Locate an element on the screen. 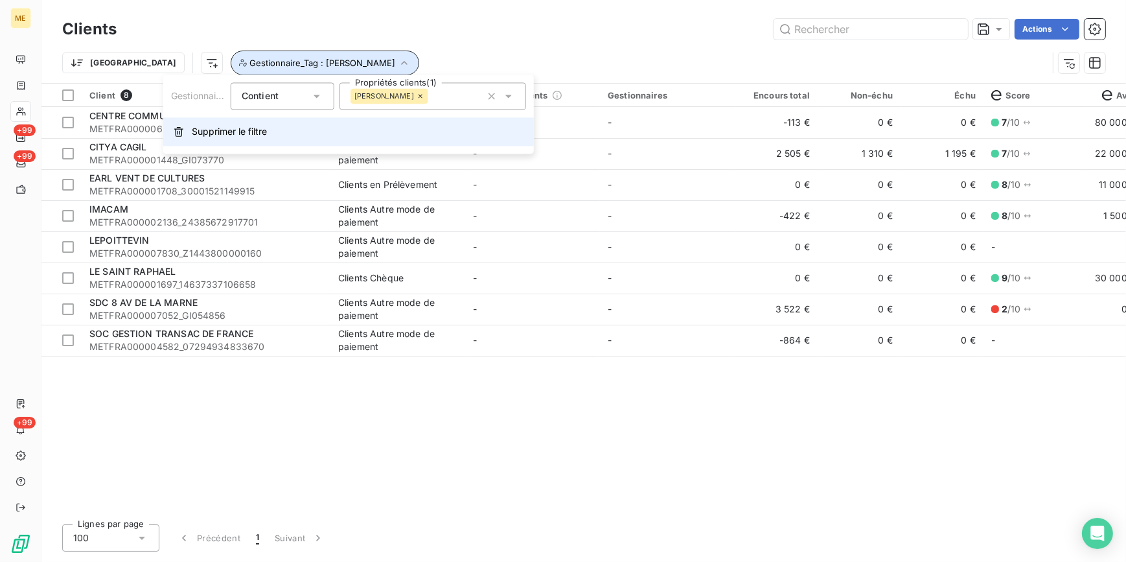 The width and height of the screenshot is (1126, 562). span: SOC GESTION TRANSAC DE FRANCE is located at coordinates (171, 333).